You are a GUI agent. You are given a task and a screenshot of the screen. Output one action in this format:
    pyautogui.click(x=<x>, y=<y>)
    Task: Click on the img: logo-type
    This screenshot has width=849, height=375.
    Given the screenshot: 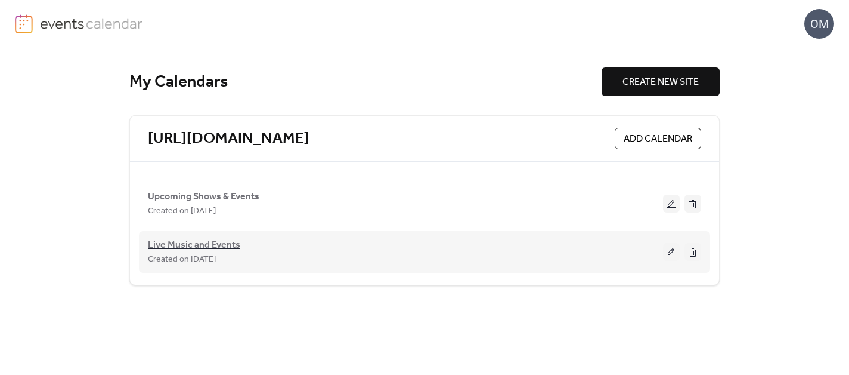 What is the action you would take?
    pyautogui.click(x=91, y=23)
    